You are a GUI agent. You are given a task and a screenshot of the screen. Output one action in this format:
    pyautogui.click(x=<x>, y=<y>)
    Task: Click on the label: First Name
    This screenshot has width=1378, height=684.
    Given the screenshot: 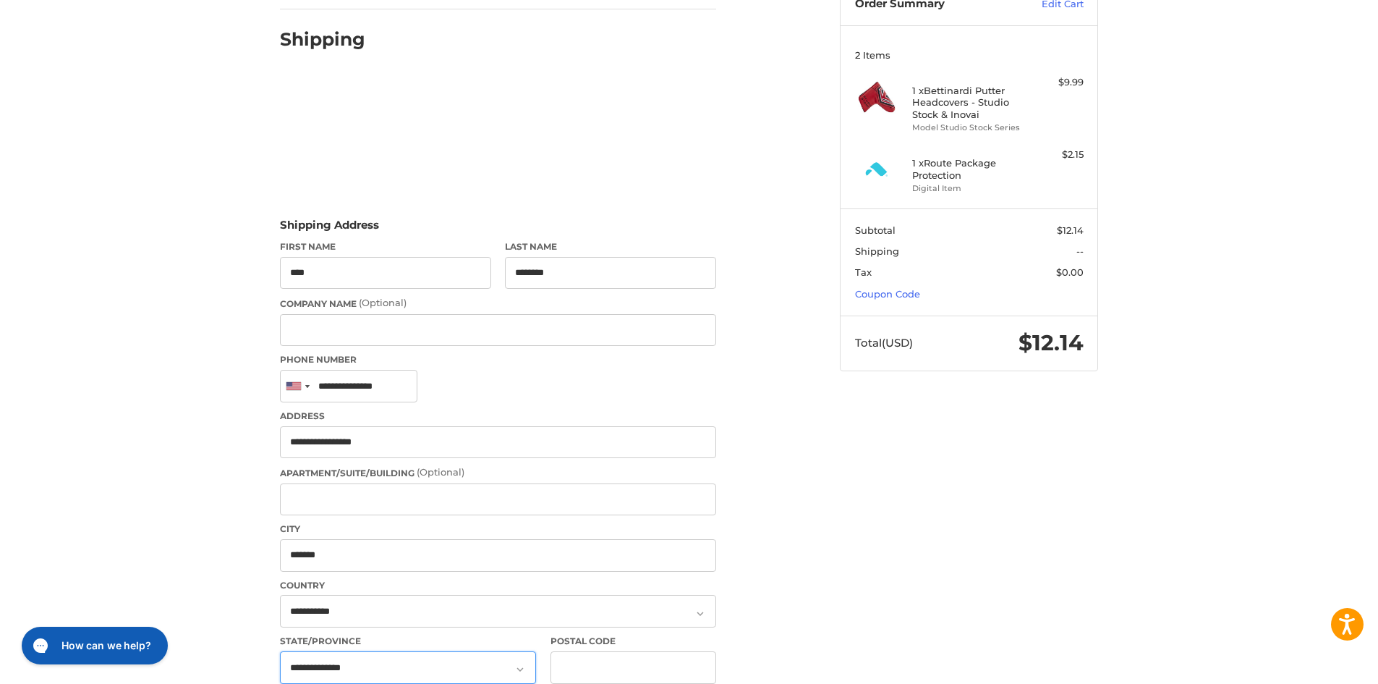 What is the action you would take?
    pyautogui.click(x=386, y=247)
    